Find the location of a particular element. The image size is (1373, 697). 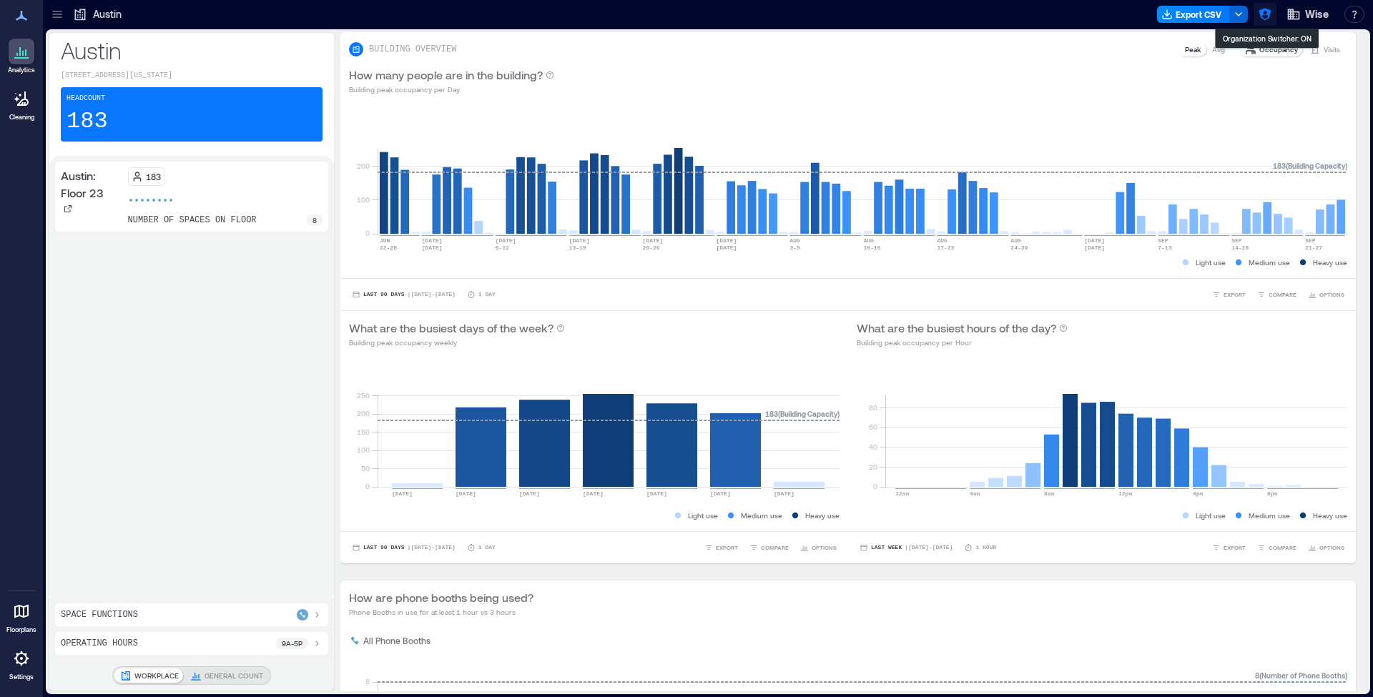

p: 1 Hour is located at coordinates (986, 548).